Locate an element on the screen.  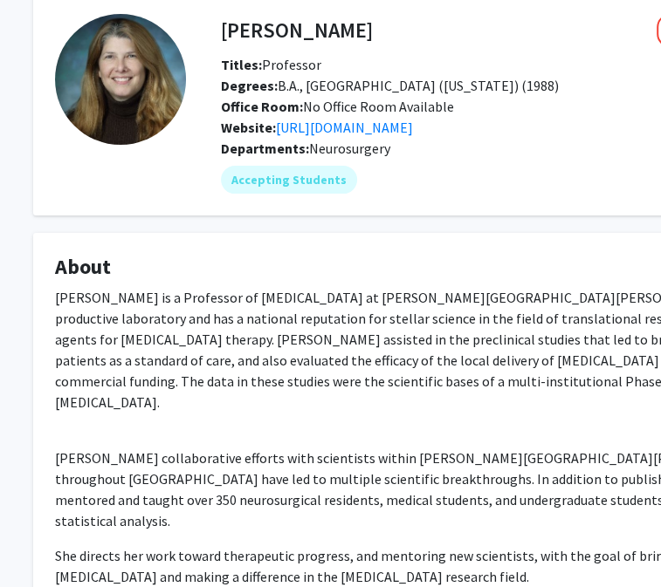
span: Professor is located at coordinates (271, 65).